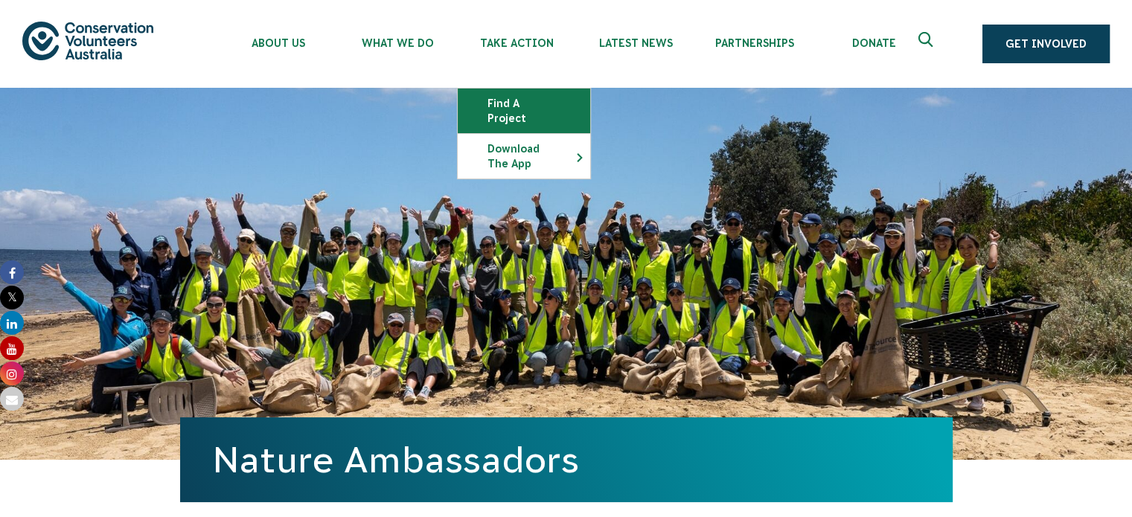 The width and height of the screenshot is (1132, 517). What do you see at coordinates (928, 44) in the screenshot?
I see `button: Expand search box Close search box` at bounding box center [928, 44].